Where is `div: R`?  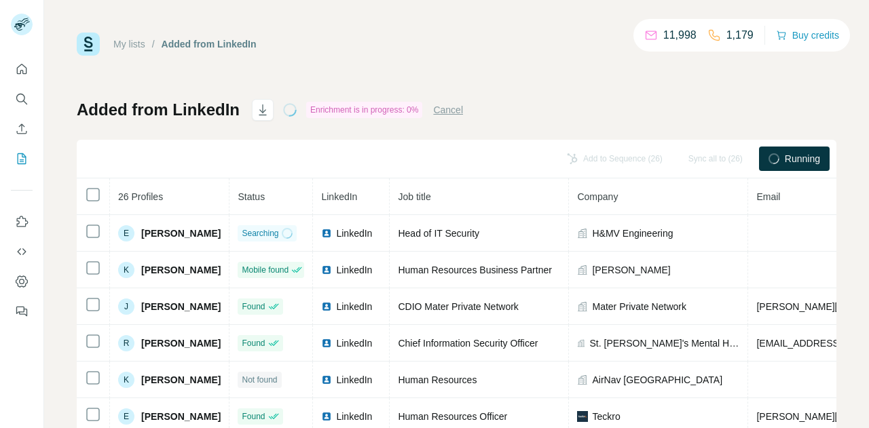
div: R is located at coordinates (126, 344).